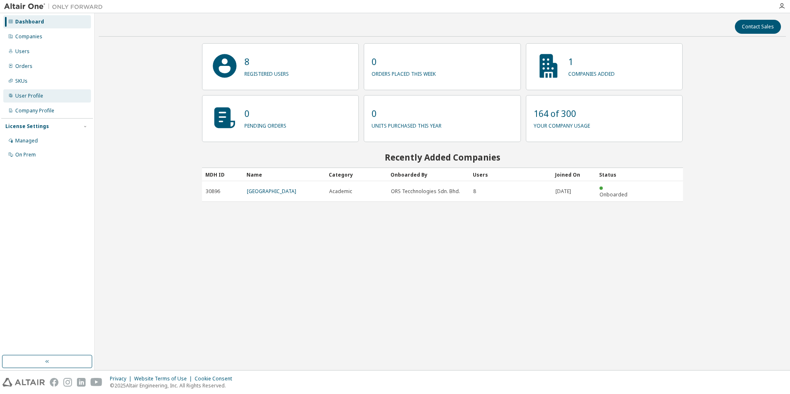 This screenshot has width=790, height=394. I want to click on span: Onboarded, so click(613, 194).